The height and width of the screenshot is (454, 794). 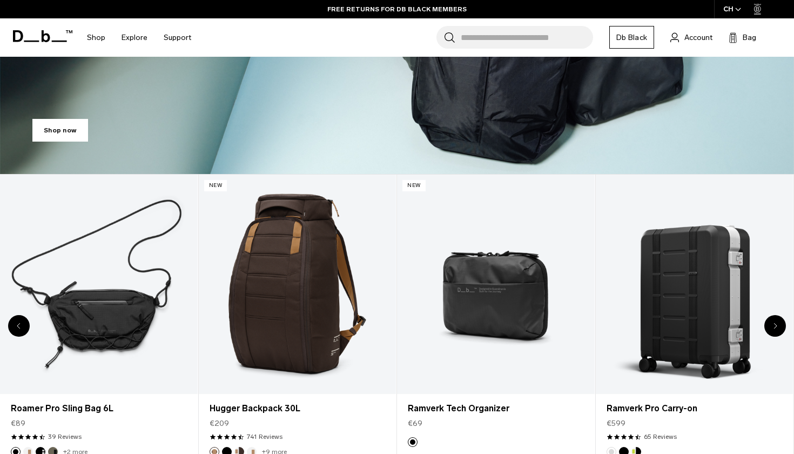 What do you see at coordinates (616, 423) in the screenshot?
I see `span: €599` at bounding box center [616, 423].